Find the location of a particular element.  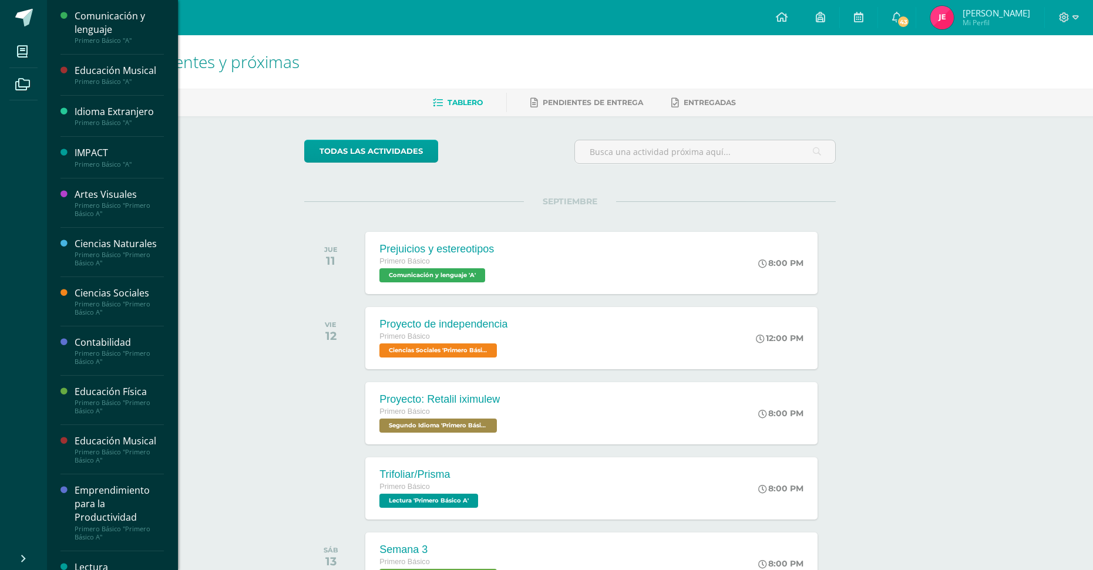

div: VIE is located at coordinates (331, 325).